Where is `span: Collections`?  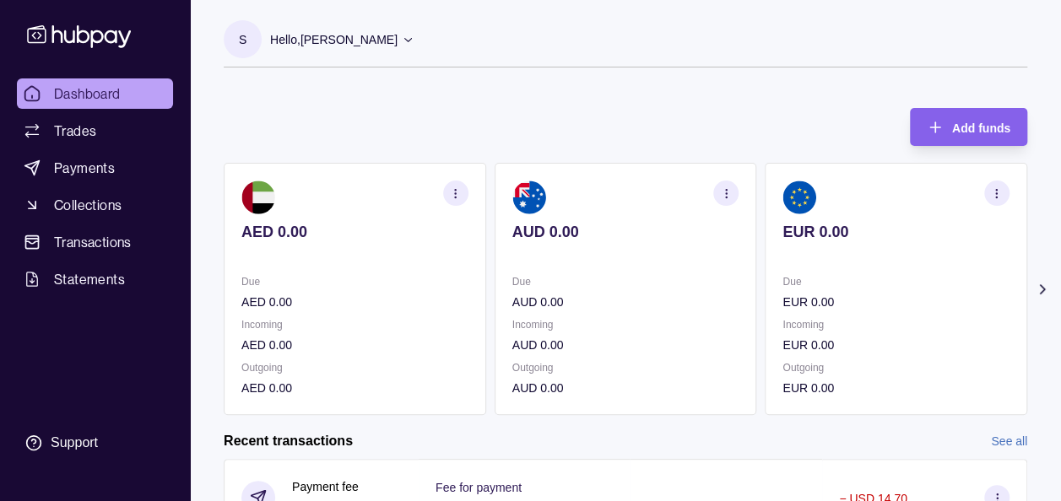 span: Collections is located at coordinates (88, 205).